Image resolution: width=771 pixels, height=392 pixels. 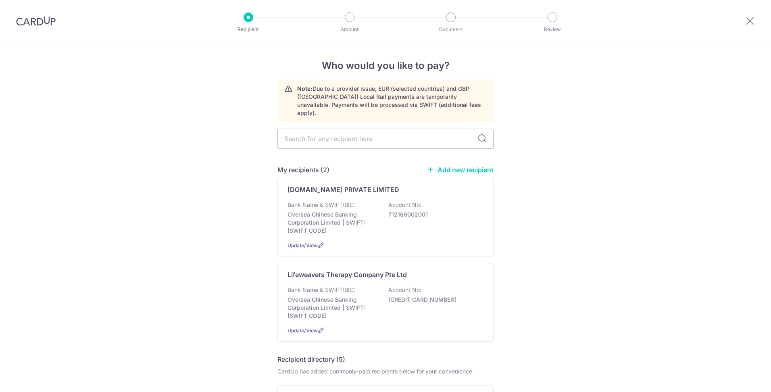 I want to click on p: Lifeweavers Therapy Company Pte Ltd, so click(x=347, y=275).